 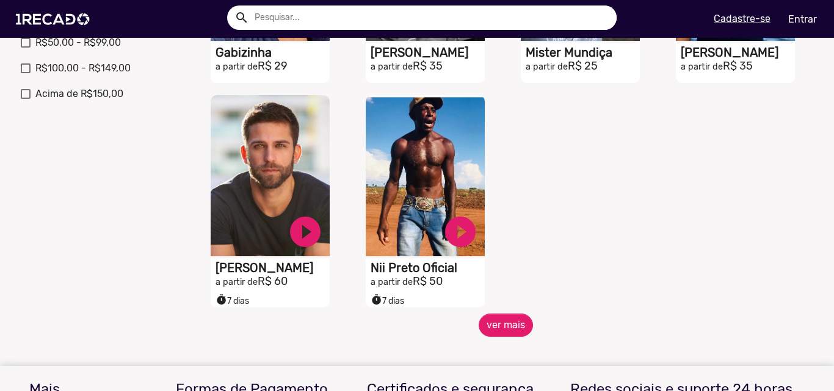 I want to click on u: Cadastre-se, so click(x=741, y=18).